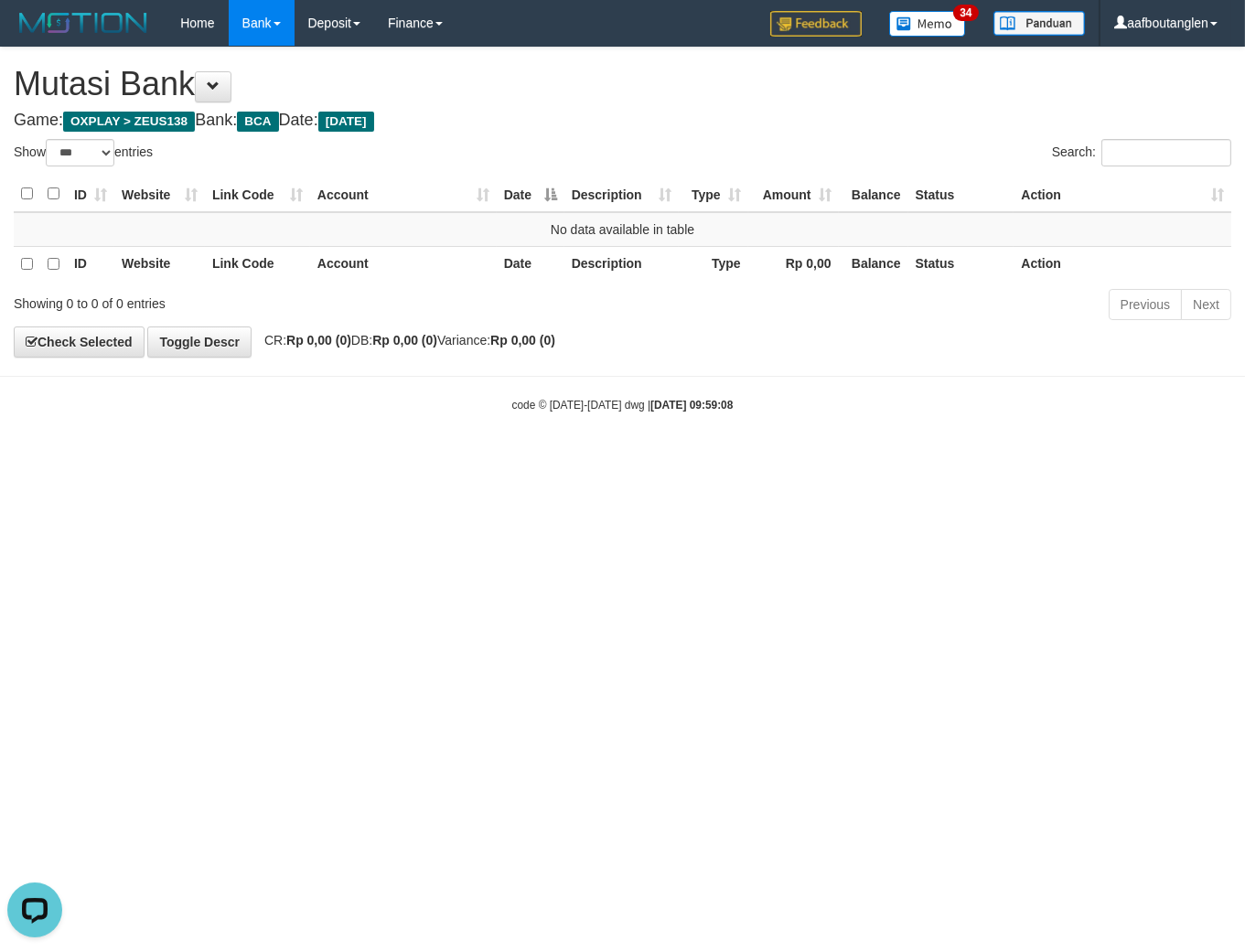 This screenshot has width=1245, height=952. Describe the element at coordinates (257, 263) in the screenshot. I see `th: Link Code` at that location.